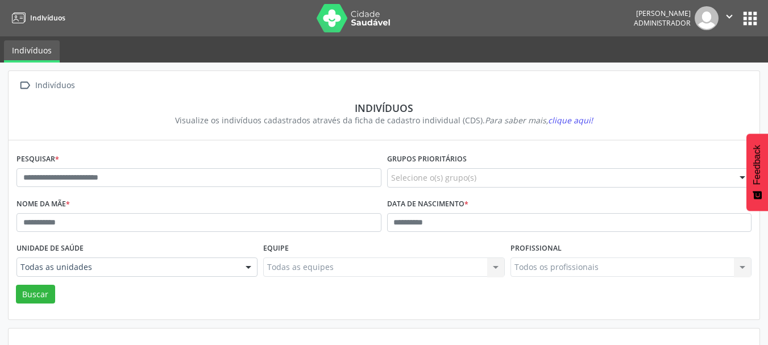 Image resolution: width=768 pixels, height=345 pixels. I want to click on button: Buscar, so click(35, 294).